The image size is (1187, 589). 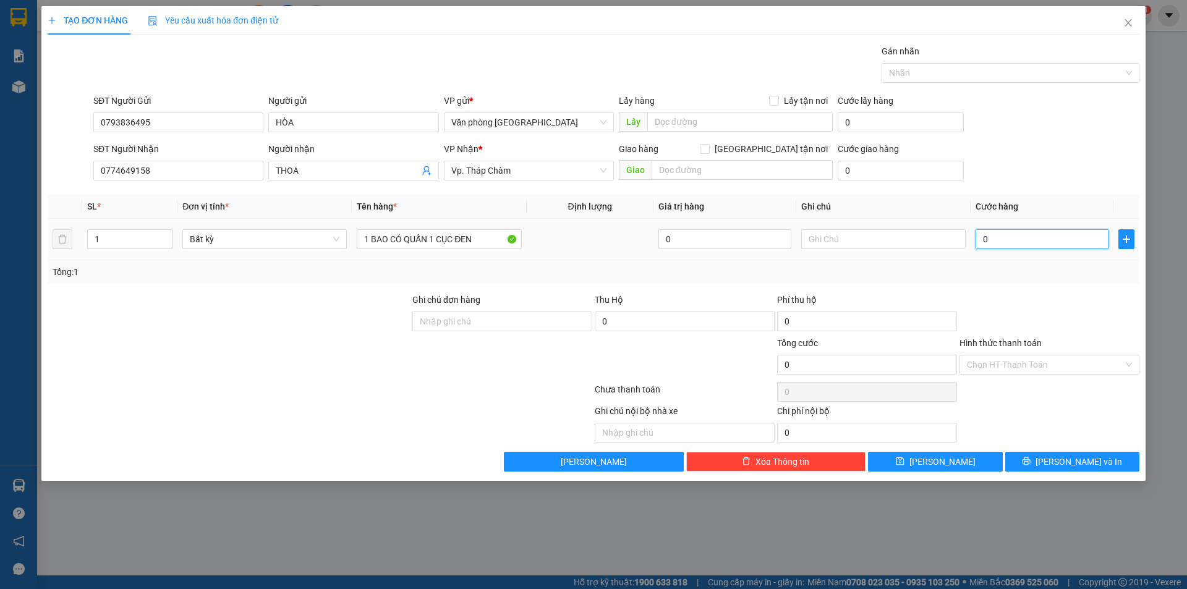 I want to click on label: Ghi chú đơn hàng, so click(x=446, y=300).